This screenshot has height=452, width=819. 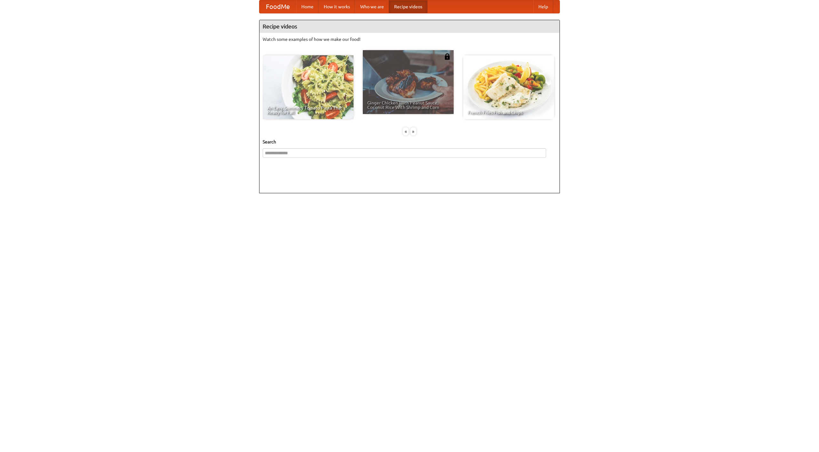 I want to click on a: An Easy, Summery Tomato Pasta That's Ready for Fall, so click(x=308, y=87).